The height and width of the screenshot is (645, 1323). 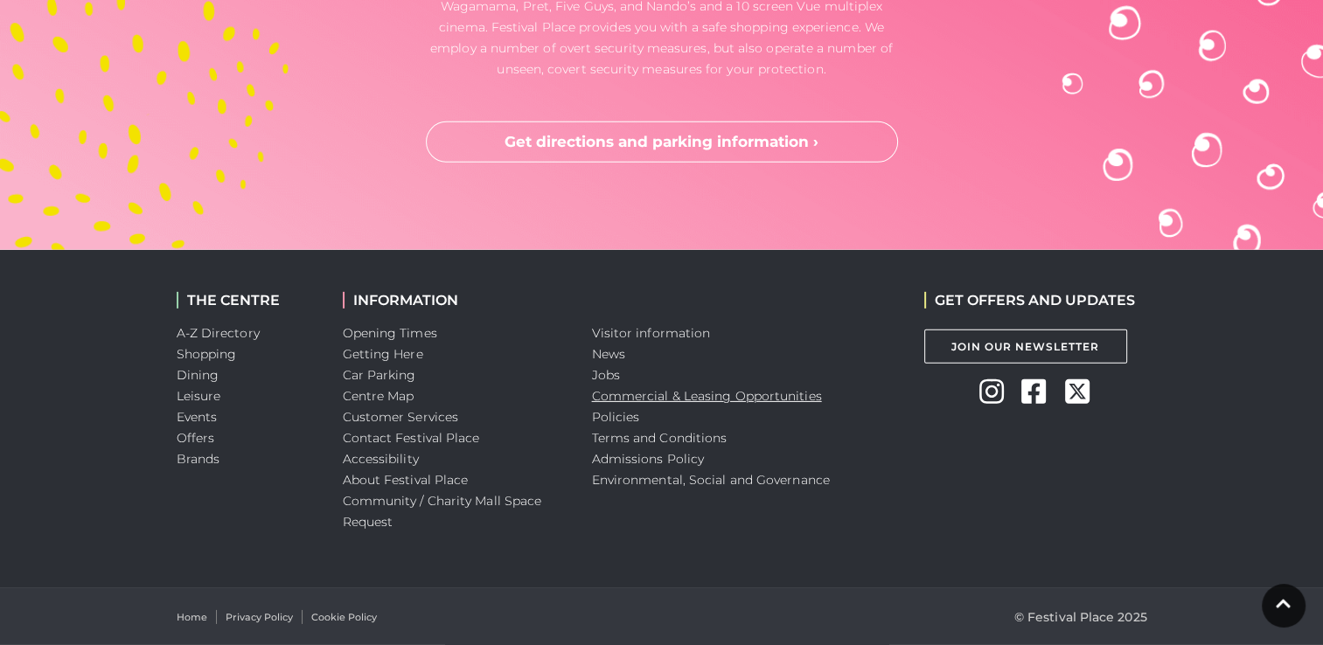 What do you see at coordinates (383, 354) in the screenshot?
I see `a: Getting Here` at bounding box center [383, 354].